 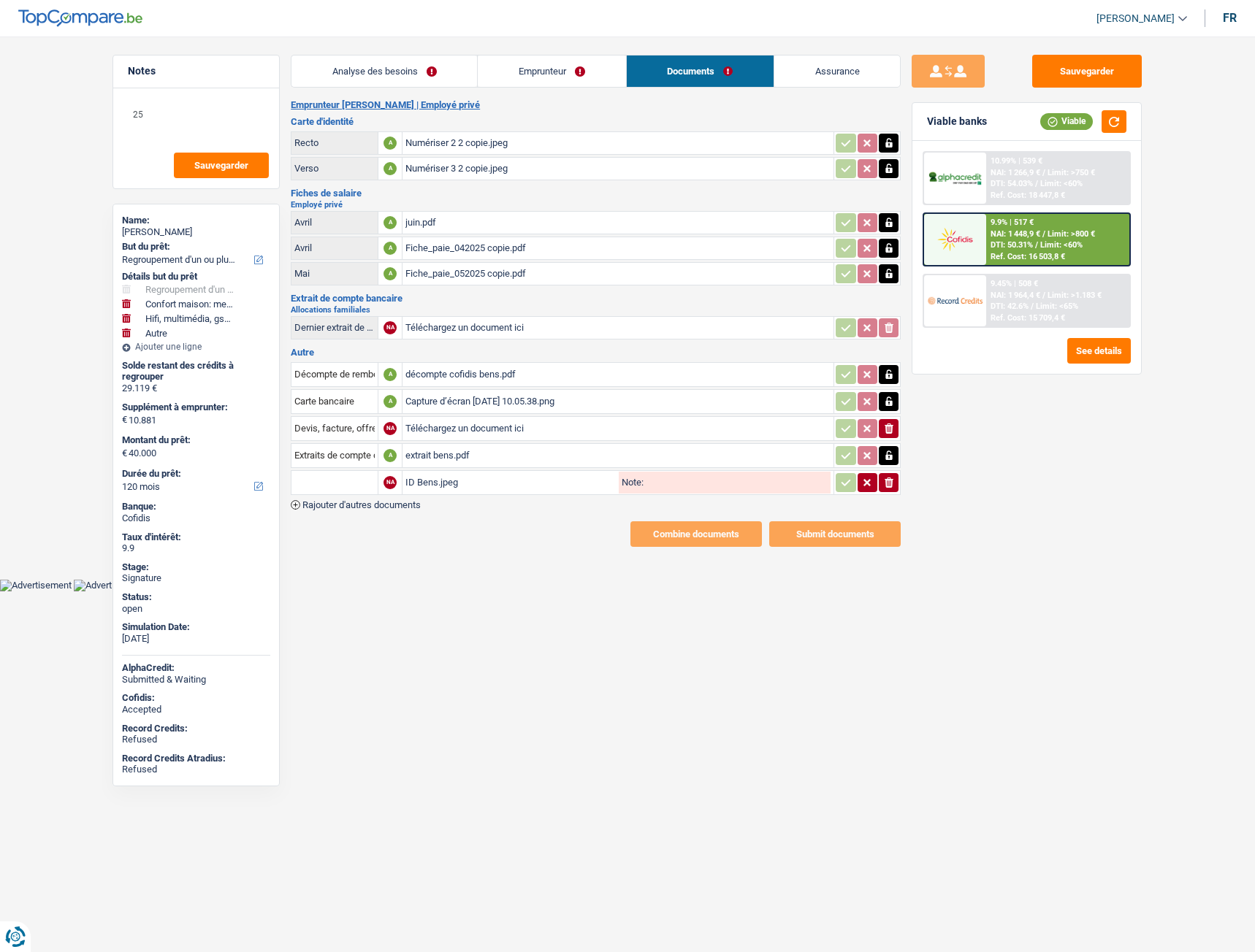 What do you see at coordinates (196, 740) in the screenshot?
I see `div: Refused` at bounding box center [196, 740].